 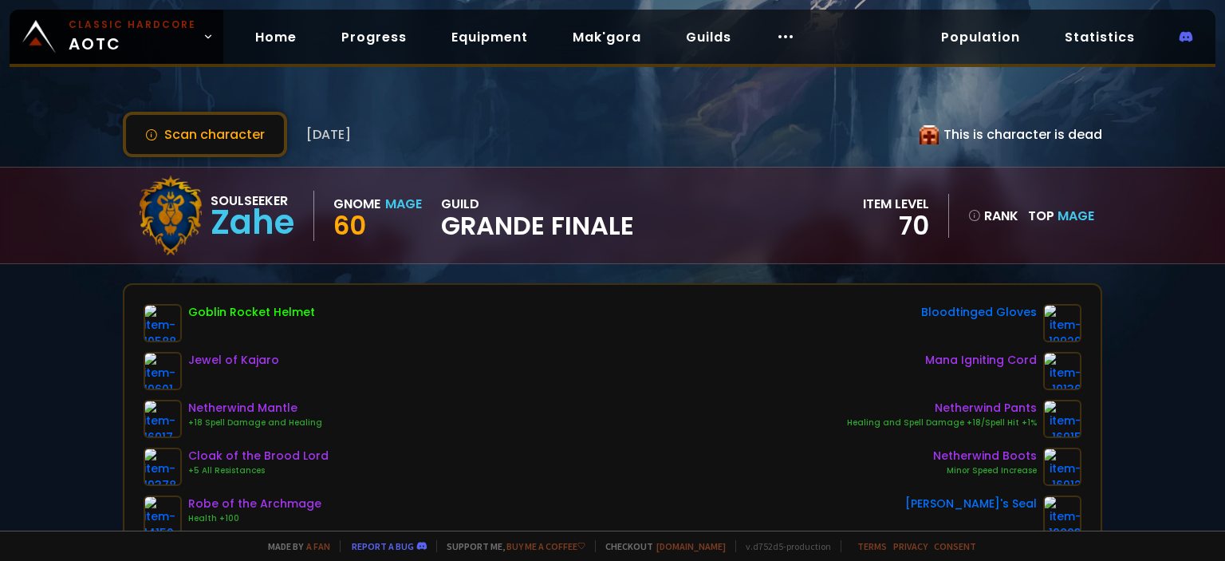 I want to click on div: Bloodtinged Gloves, so click(x=978, y=312).